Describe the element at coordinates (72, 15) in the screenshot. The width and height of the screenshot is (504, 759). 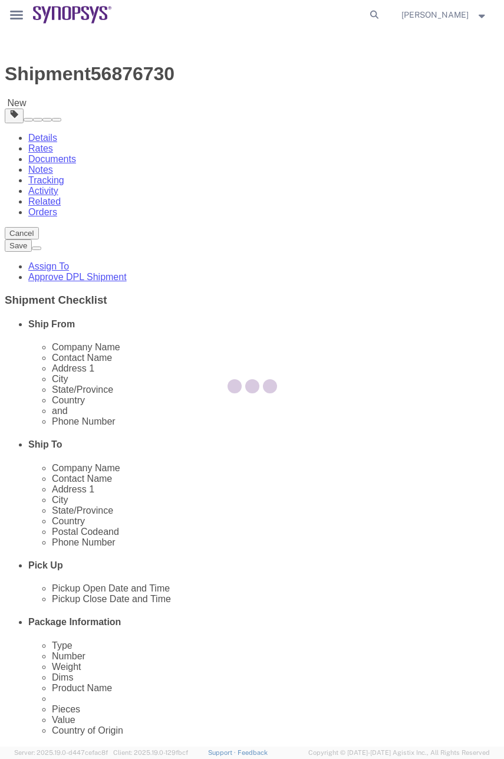
I see `img: logo` at that location.